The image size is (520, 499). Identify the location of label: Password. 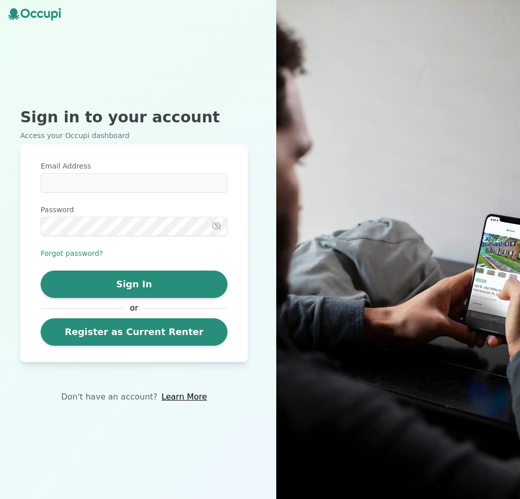
(134, 210).